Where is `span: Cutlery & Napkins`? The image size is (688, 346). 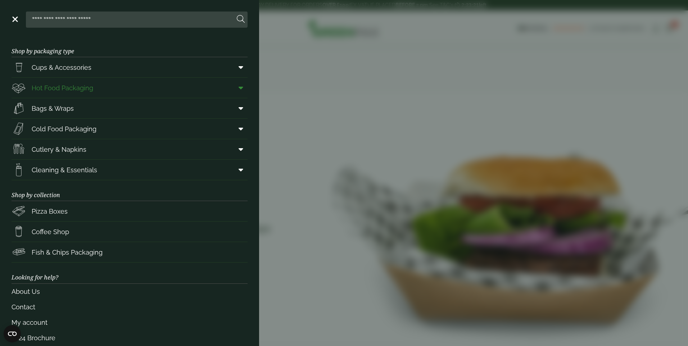 span: Cutlery & Napkins is located at coordinates (59, 149).